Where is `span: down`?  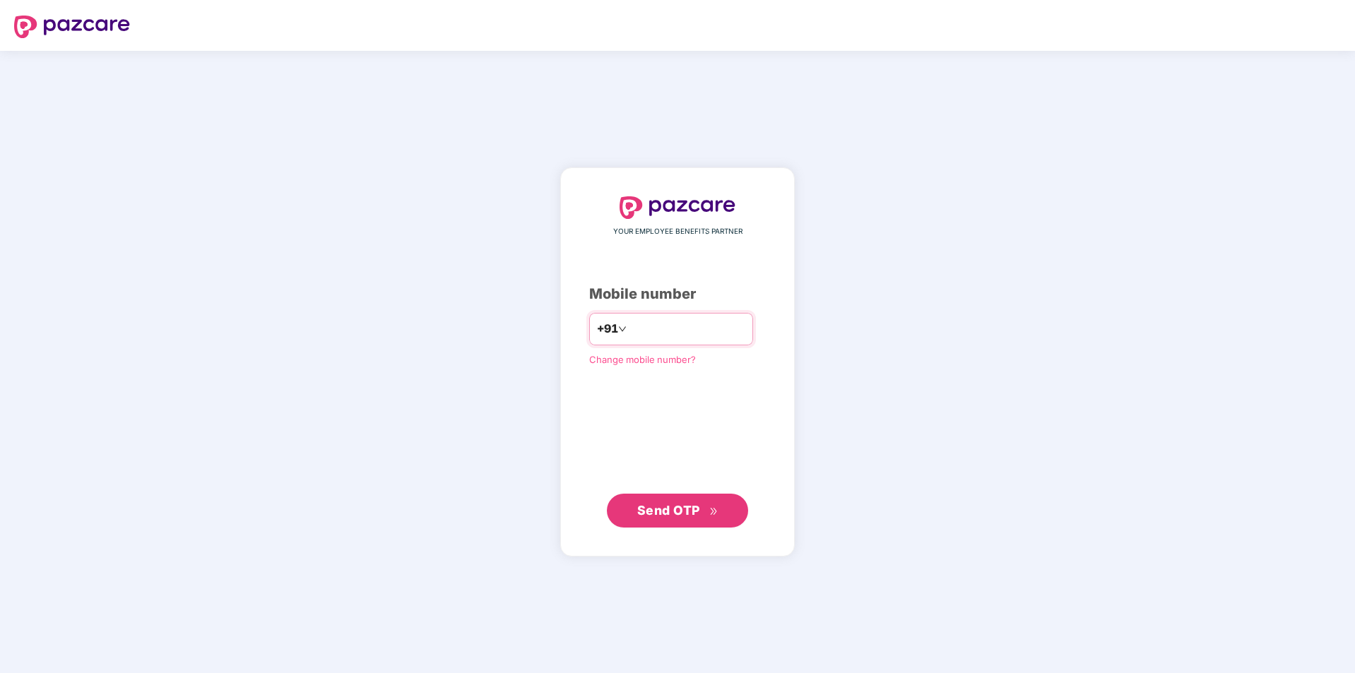
span: down is located at coordinates (622, 329).